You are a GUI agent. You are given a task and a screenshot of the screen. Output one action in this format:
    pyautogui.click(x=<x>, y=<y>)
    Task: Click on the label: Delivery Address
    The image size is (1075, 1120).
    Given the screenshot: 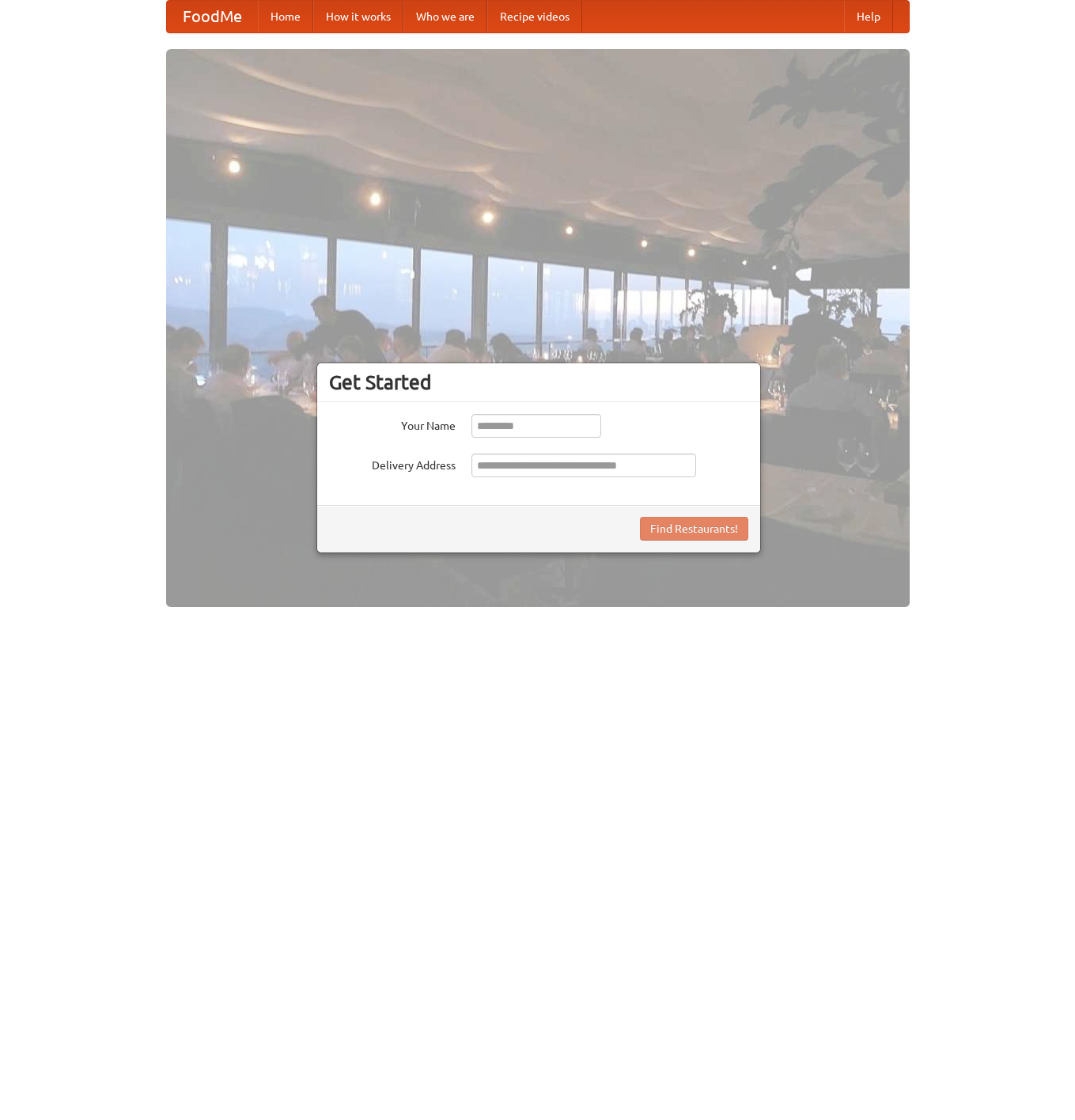 What is the action you would take?
    pyautogui.click(x=393, y=463)
    